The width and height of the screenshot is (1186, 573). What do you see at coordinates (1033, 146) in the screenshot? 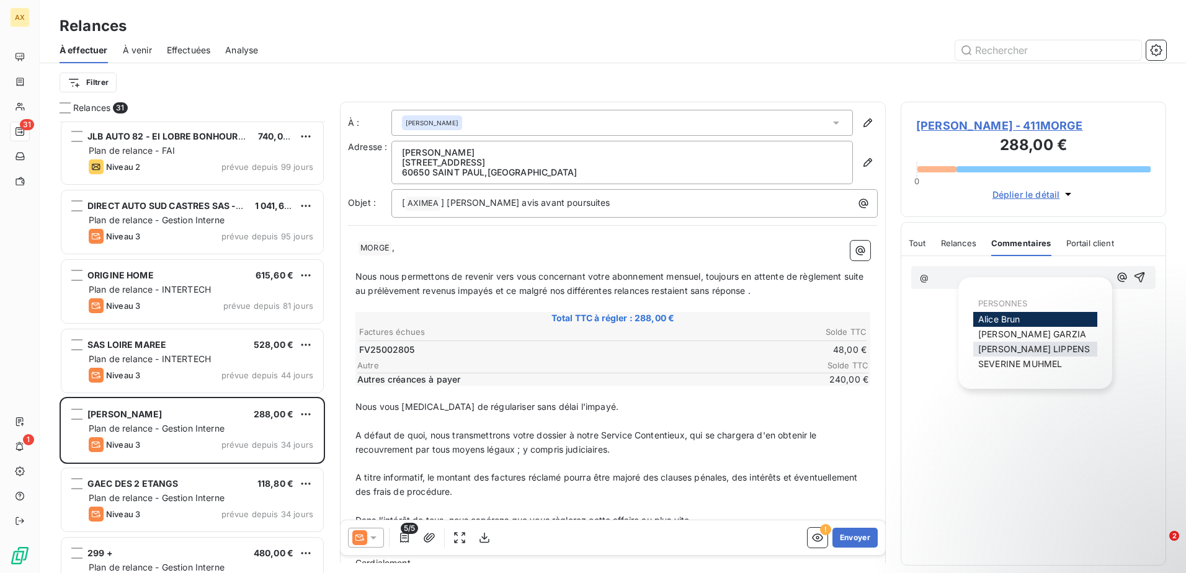
I see `h3: 288,00 €` at bounding box center [1033, 146].